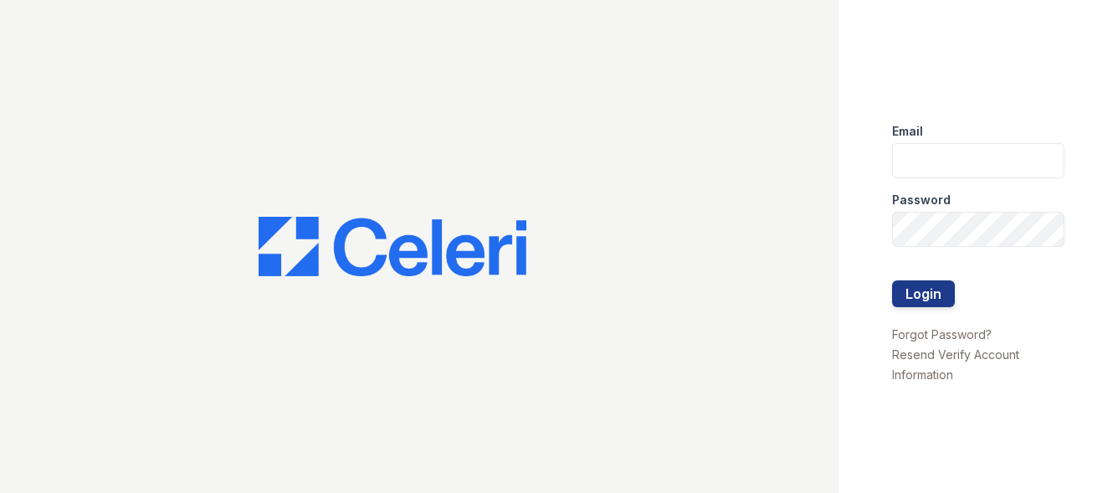 This screenshot has height=493, width=1118. What do you see at coordinates (907, 131) in the screenshot?
I see `label: Email` at bounding box center [907, 131].